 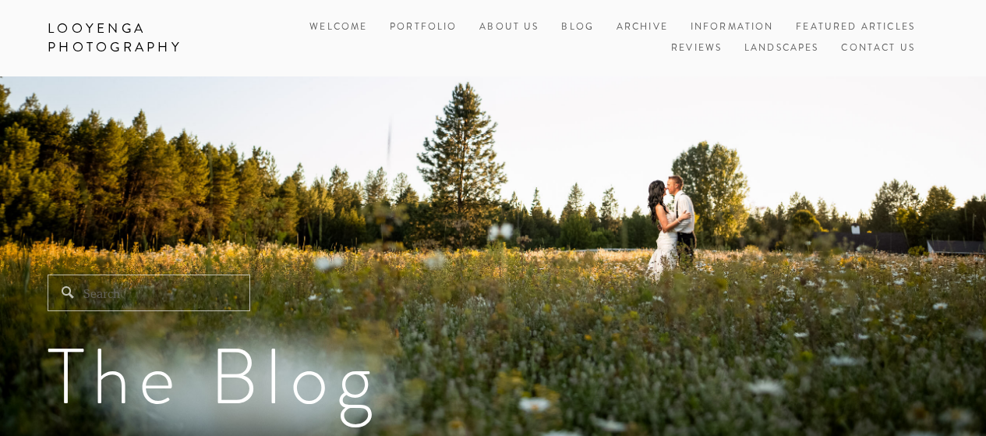 I want to click on a: Featured Articles, so click(x=855, y=27).